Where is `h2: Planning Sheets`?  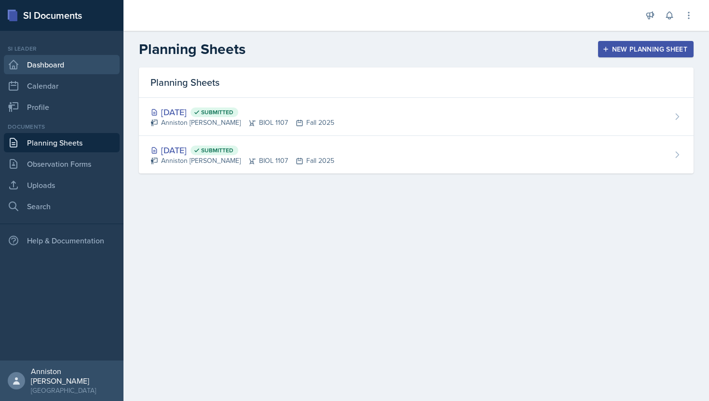
h2: Planning Sheets is located at coordinates (192, 49).